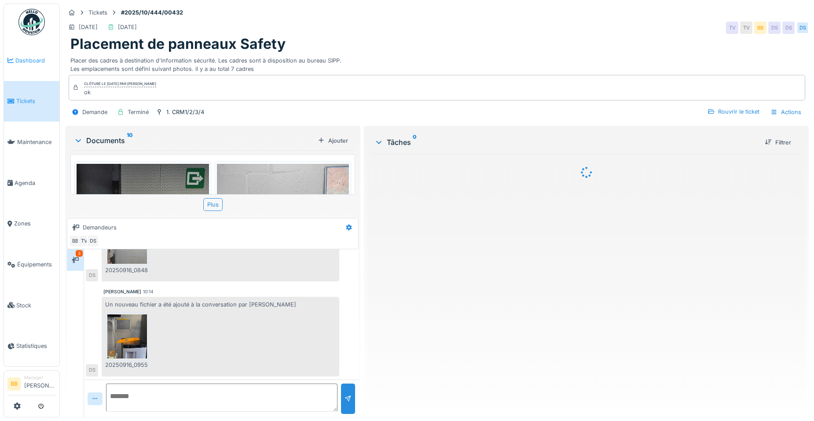  I want to click on div: 1. CRM1/2/3/4, so click(185, 112).